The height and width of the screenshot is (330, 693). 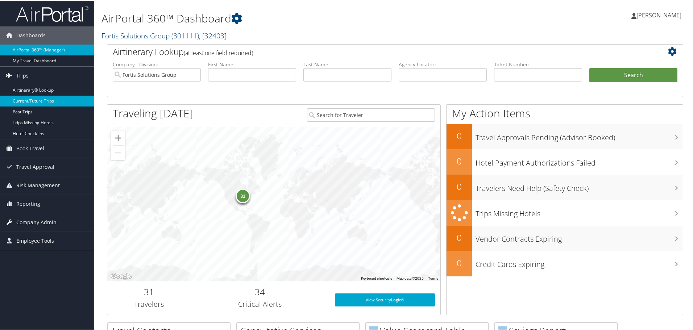 What do you see at coordinates (579, 135) in the screenshot?
I see `h3: Travel Approvals Pending (Advisor Booked)` at bounding box center [579, 135].